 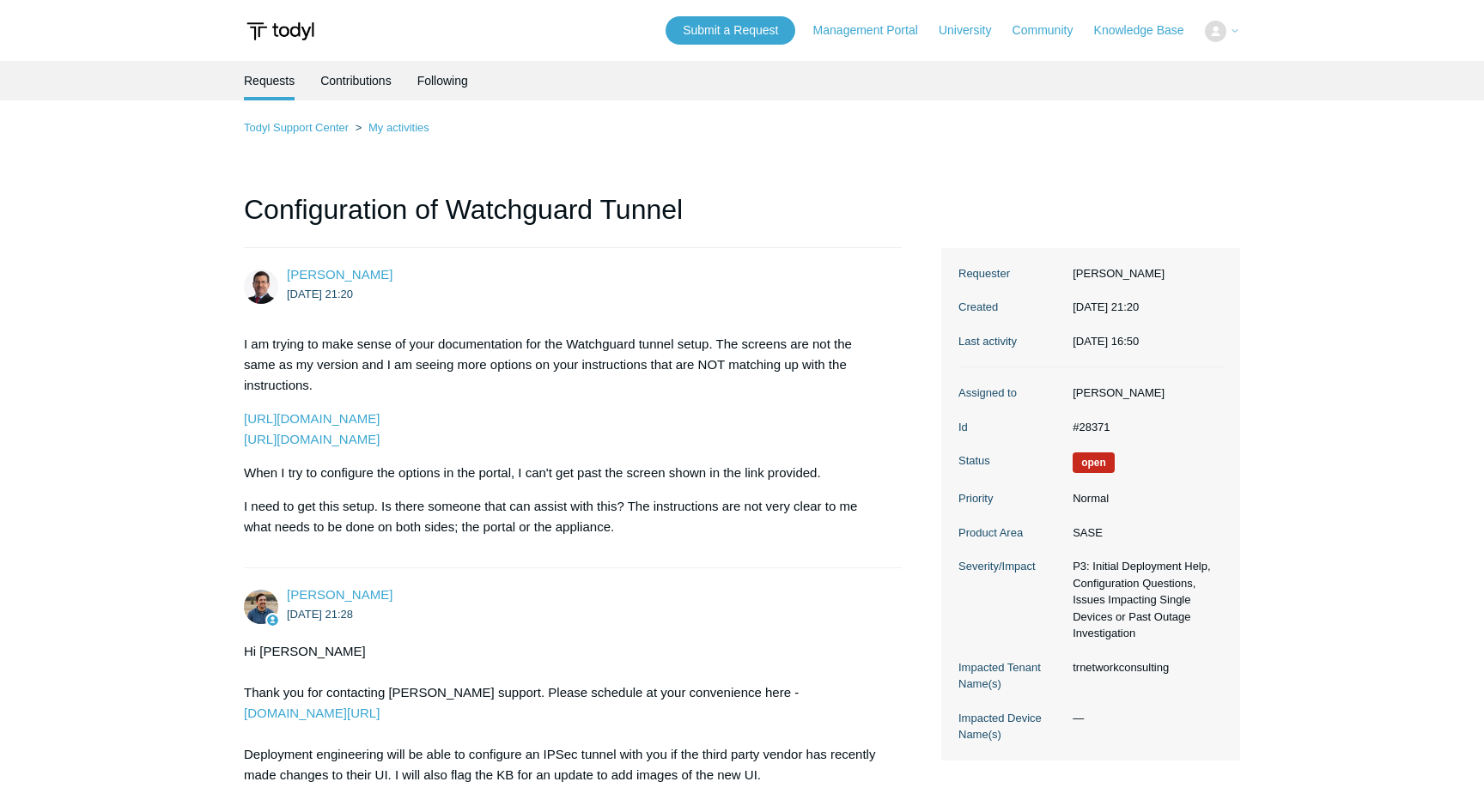 What do you see at coordinates (1093, 462) in the screenshot?
I see `span: We are working on a response for you` at bounding box center [1093, 462].